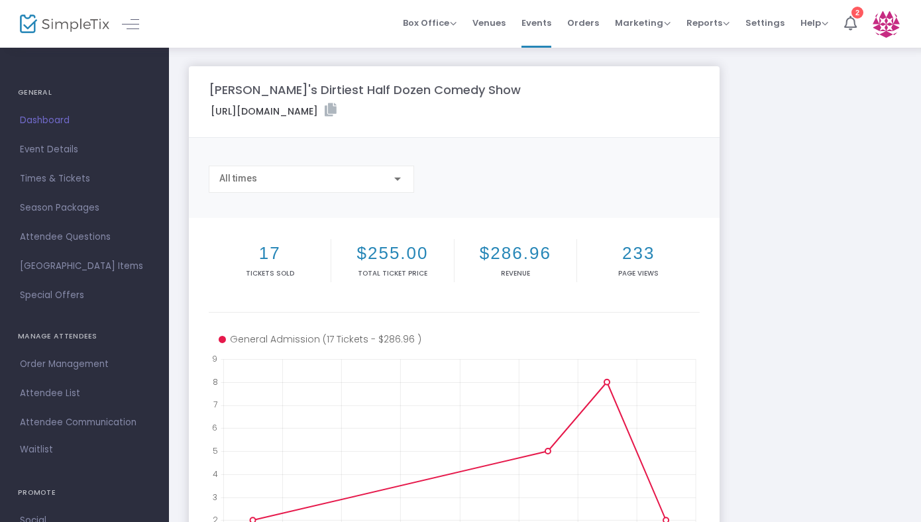  I want to click on h4: MANAGE ATTENDEES, so click(84, 336).